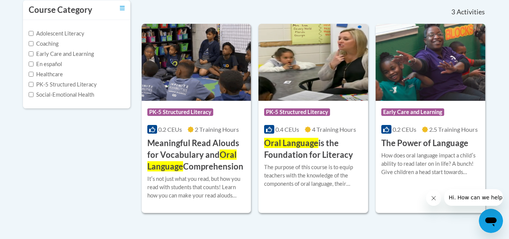 This screenshot has height=239, width=509. Describe the element at coordinates (122, 8) in the screenshot. I see `a: Toggle collapse` at that location.